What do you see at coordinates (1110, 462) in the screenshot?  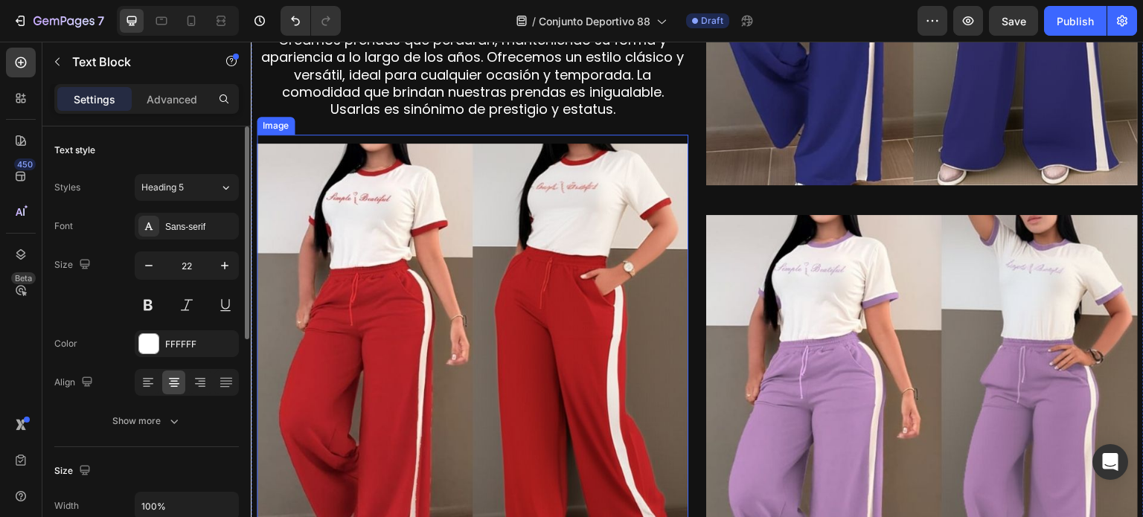 I see `div: Open Intercom Messenger` at bounding box center [1110, 462].